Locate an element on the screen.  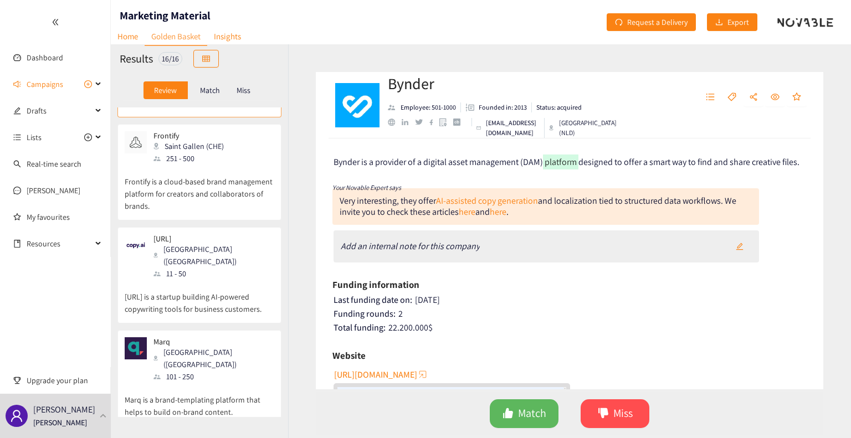
span: Match is located at coordinates (532, 413).